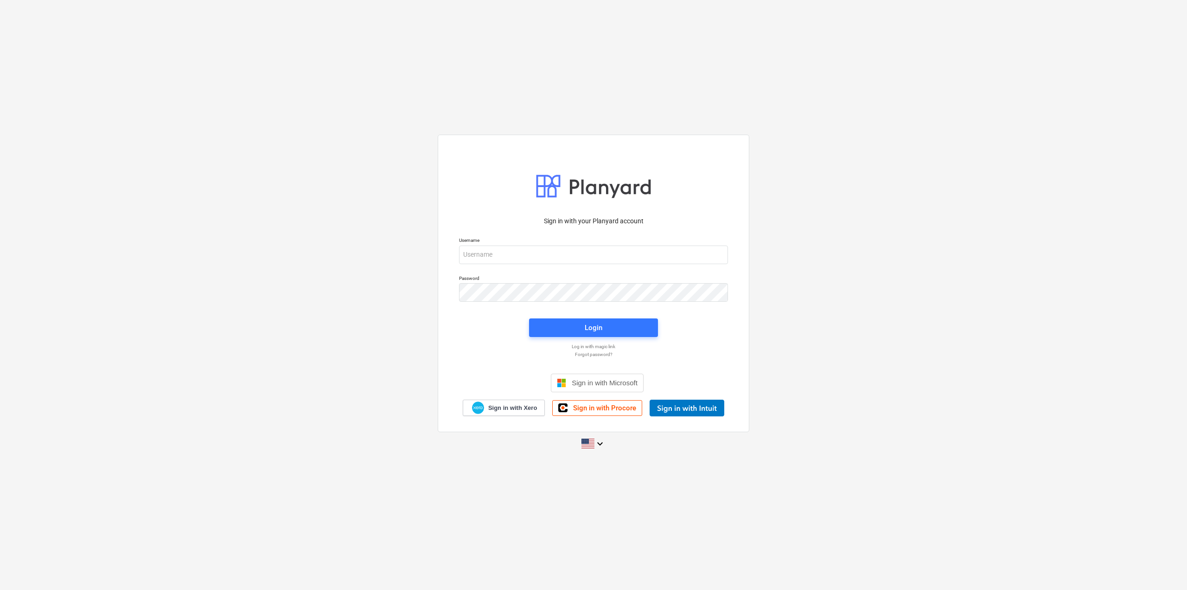 The width and height of the screenshot is (1187, 590). Describe the element at coordinates (504, 407) in the screenshot. I see `a: Sign in with Xero` at that location.